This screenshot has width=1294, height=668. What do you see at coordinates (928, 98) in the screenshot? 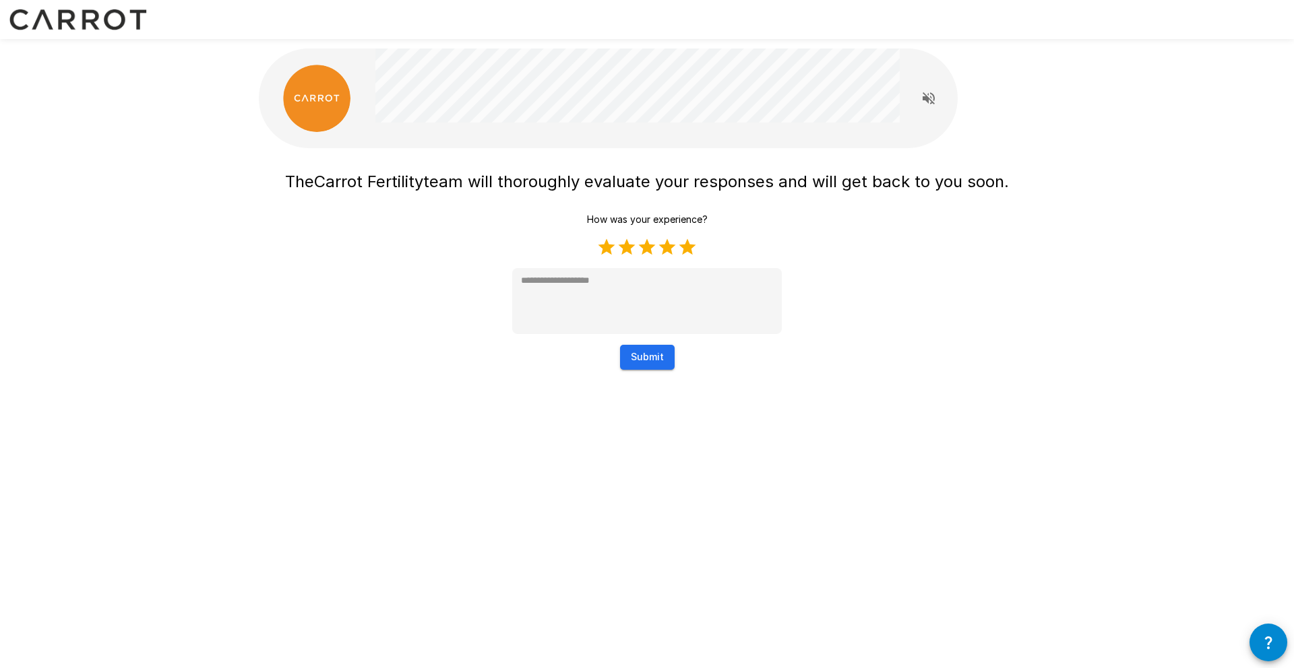
I see `button: Read questions aloud` at bounding box center [928, 98].